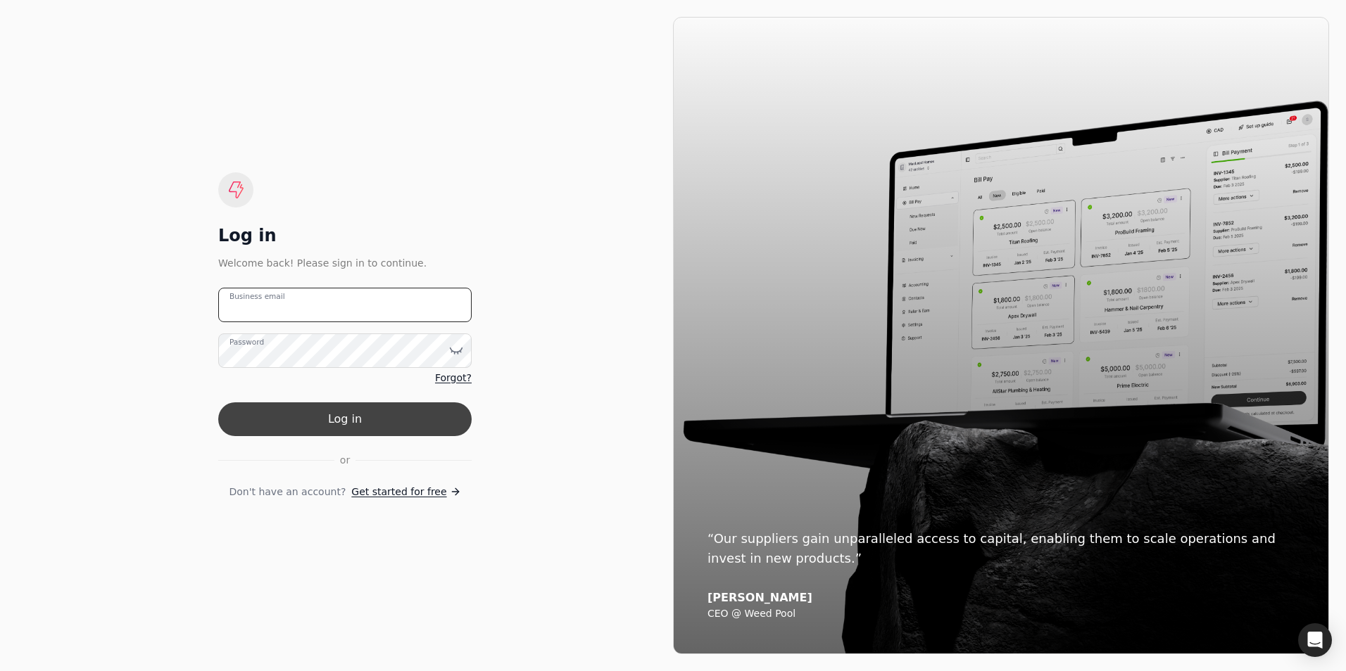 The width and height of the screenshot is (1346, 671). I want to click on button: Log in, so click(345, 419).